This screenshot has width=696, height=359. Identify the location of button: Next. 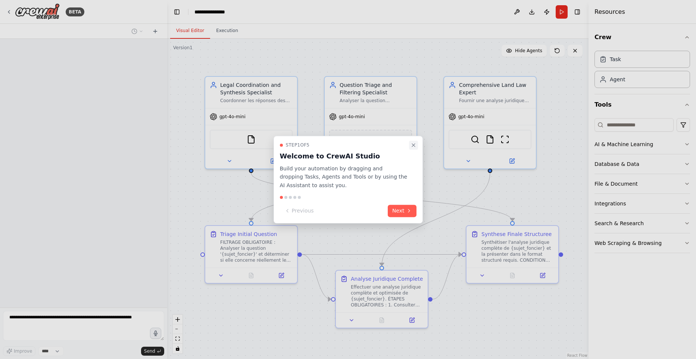
(402, 211).